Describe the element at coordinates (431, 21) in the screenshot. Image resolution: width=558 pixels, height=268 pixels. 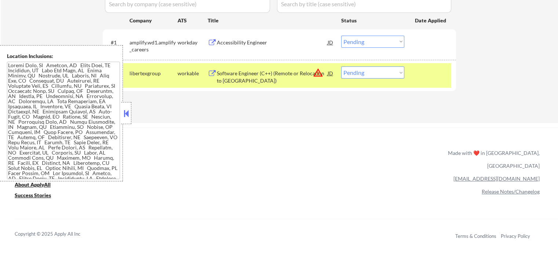
I see `div: Date Applied` at that location.